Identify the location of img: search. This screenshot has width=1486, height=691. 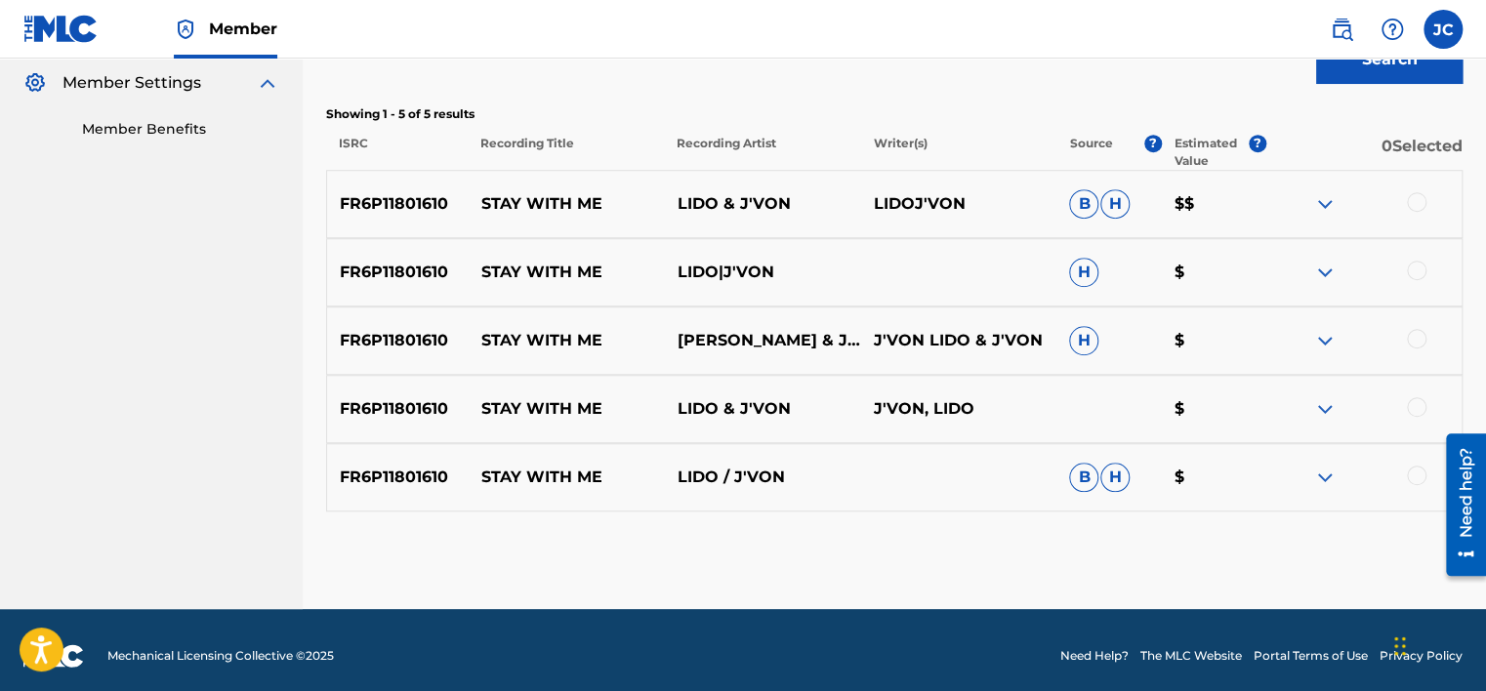
(1342, 29).